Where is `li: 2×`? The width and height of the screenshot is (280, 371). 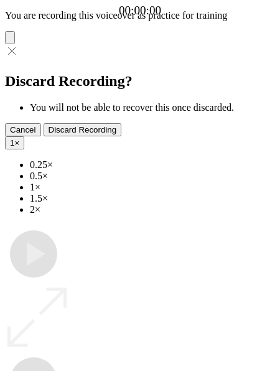 li: 2× is located at coordinates (153, 210).